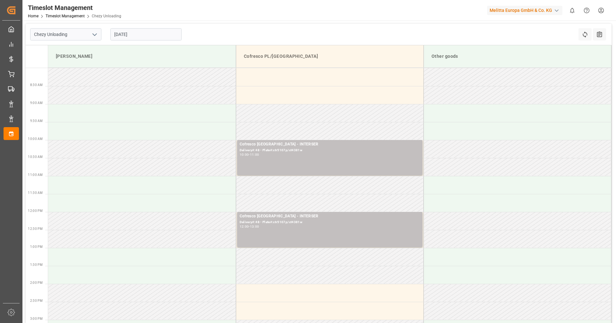 Image resolution: width=616 pixels, height=323 pixels. What do you see at coordinates (36, 85) in the screenshot?
I see `span: 8:30 AM` at bounding box center [36, 85].